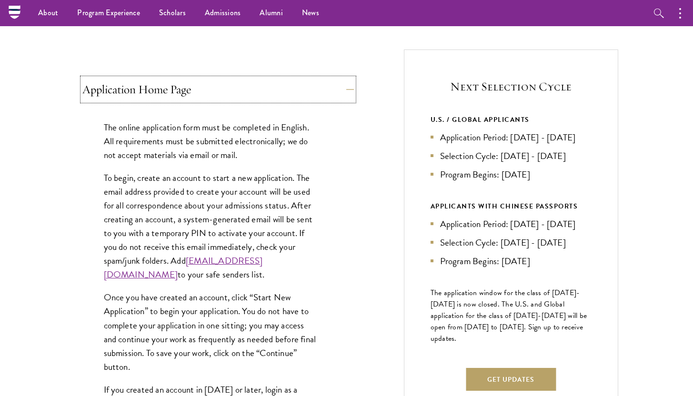 This screenshot has height=396, width=693. Describe the element at coordinates (511, 120) in the screenshot. I see `div: U.S. / GLOBAL APPLICANTS` at that location.